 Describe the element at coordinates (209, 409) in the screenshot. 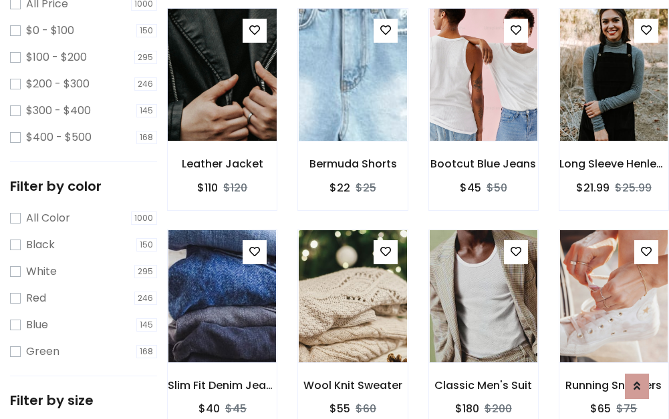

I see `h6: $40` at that location.